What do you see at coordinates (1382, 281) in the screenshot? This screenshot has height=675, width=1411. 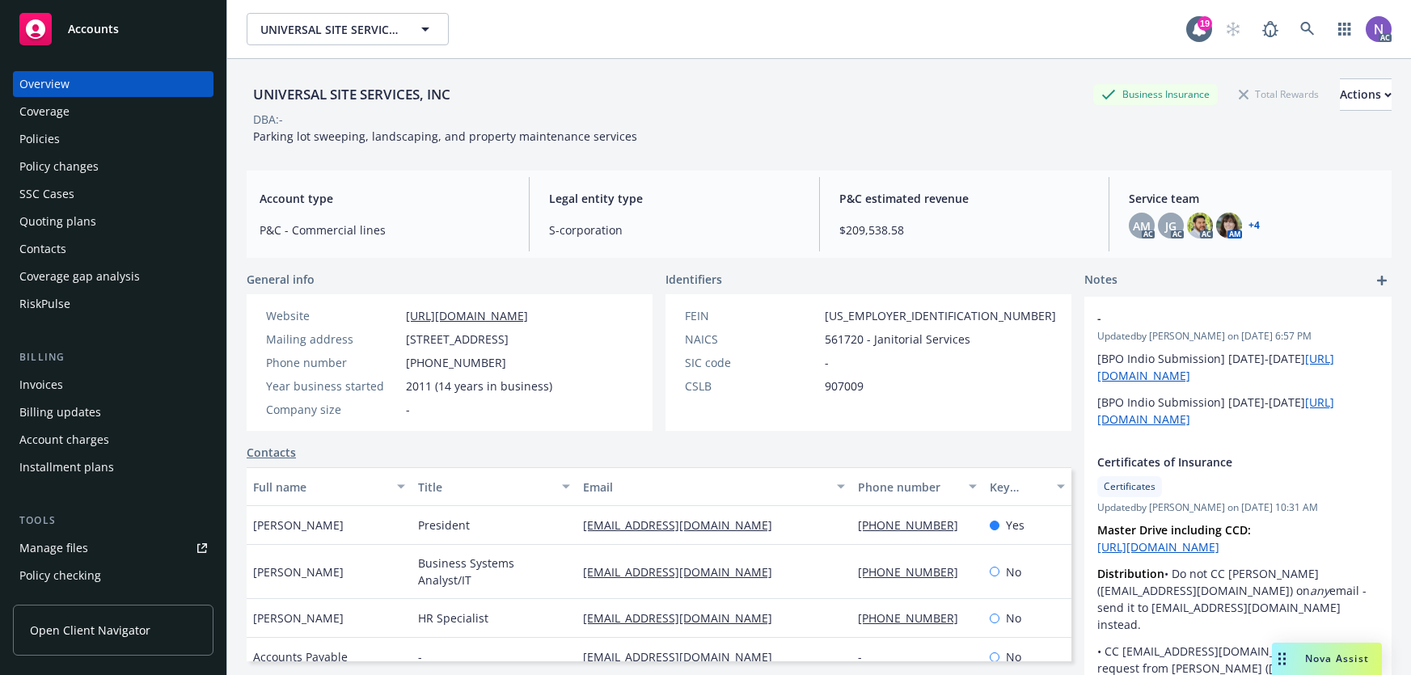 I see `a: add` at bounding box center [1382, 281].